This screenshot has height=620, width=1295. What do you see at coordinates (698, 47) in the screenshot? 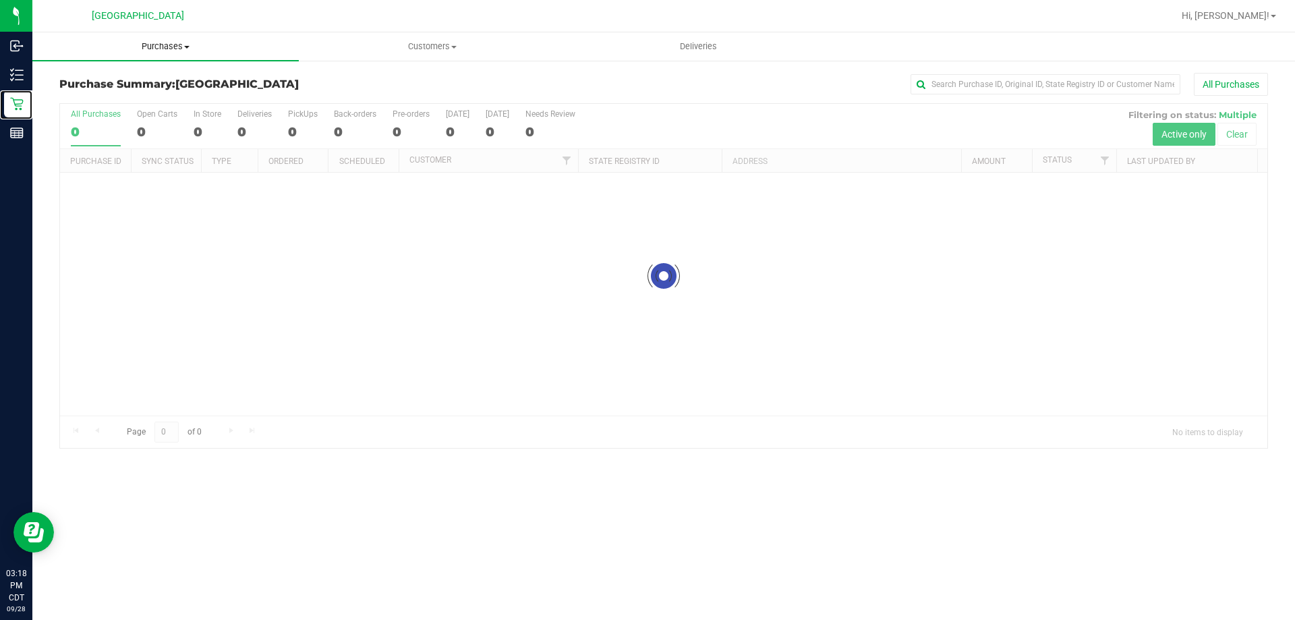
I see `span: Deliveries` at bounding box center [698, 47].